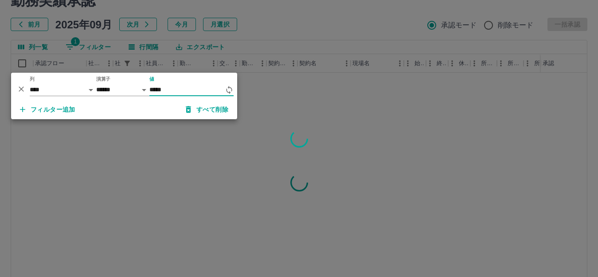 The image size is (598, 277). What do you see at coordinates (32, 79) in the screenshot?
I see `label: 列` at bounding box center [32, 79].